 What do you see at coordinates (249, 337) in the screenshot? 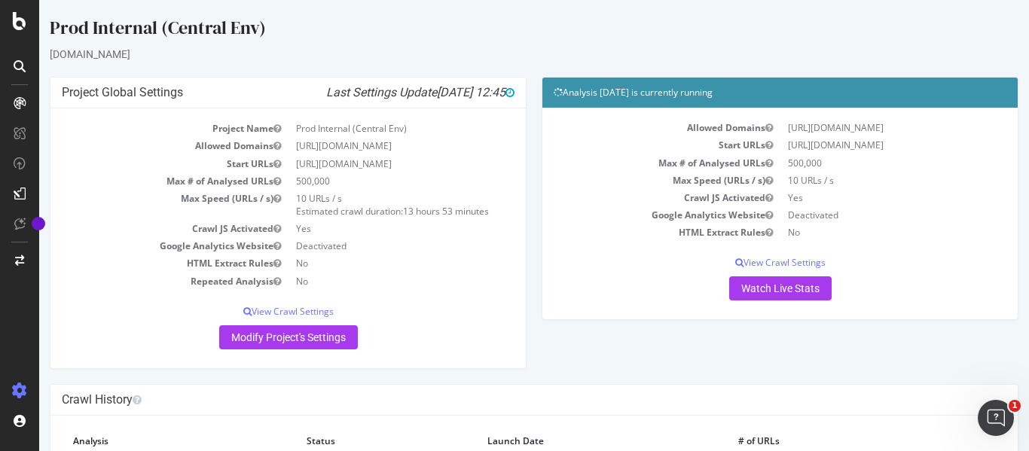
I see `a: Modify Project's Settings` at bounding box center [249, 337].